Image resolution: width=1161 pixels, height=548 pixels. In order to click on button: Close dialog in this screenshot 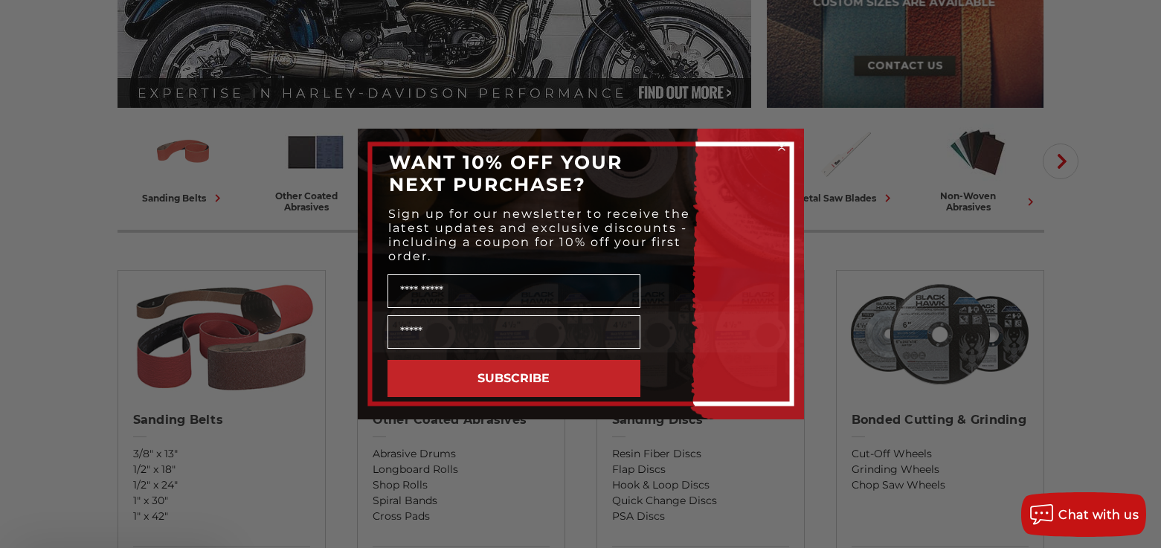, I will do `click(782, 147)`.